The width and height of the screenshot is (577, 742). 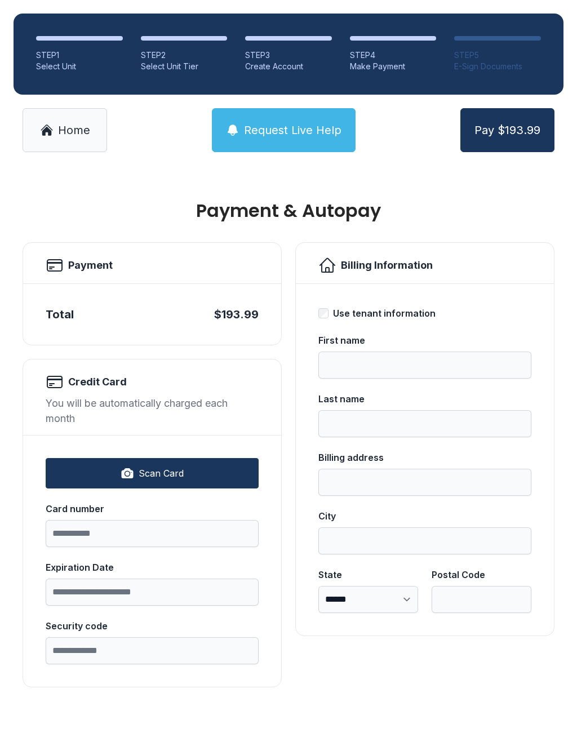 What do you see at coordinates (425, 365) in the screenshot?
I see `input: First name` at bounding box center [425, 365].